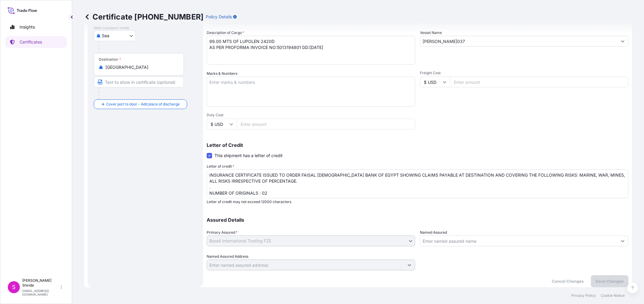 This screenshot has width=644, height=304. I want to click on label: Letter of credit, so click(221, 166).